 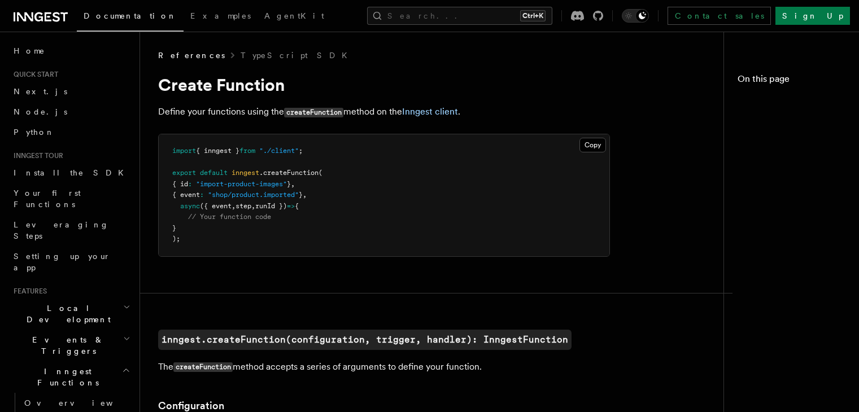 I want to click on span: "shop/product.imported", so click(x=253, y=195).